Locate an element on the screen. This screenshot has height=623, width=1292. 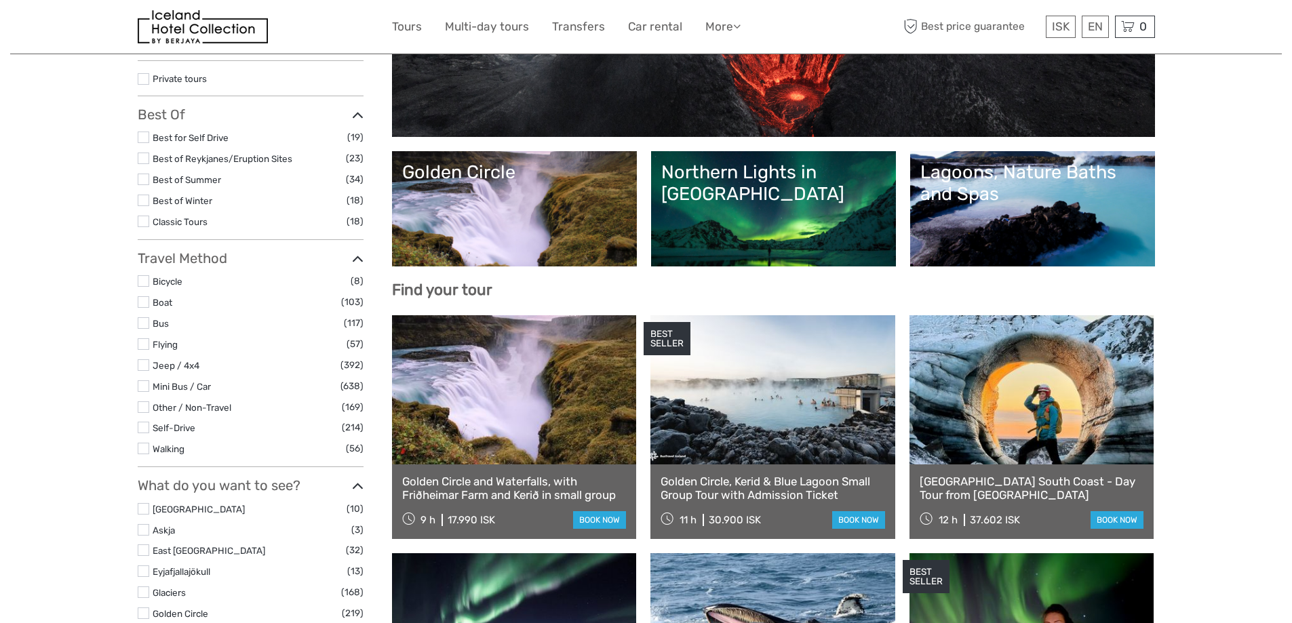
span: (10) is located at coordinates (355, 509).